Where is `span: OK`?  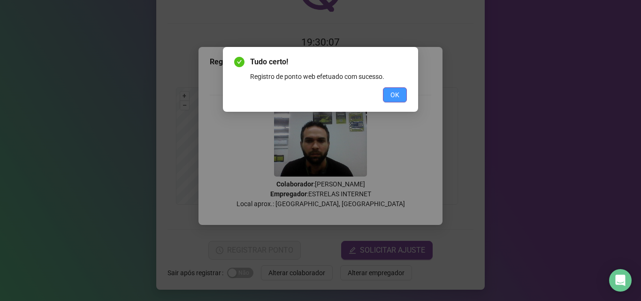
span: OK is located at coordinates (395, 95).